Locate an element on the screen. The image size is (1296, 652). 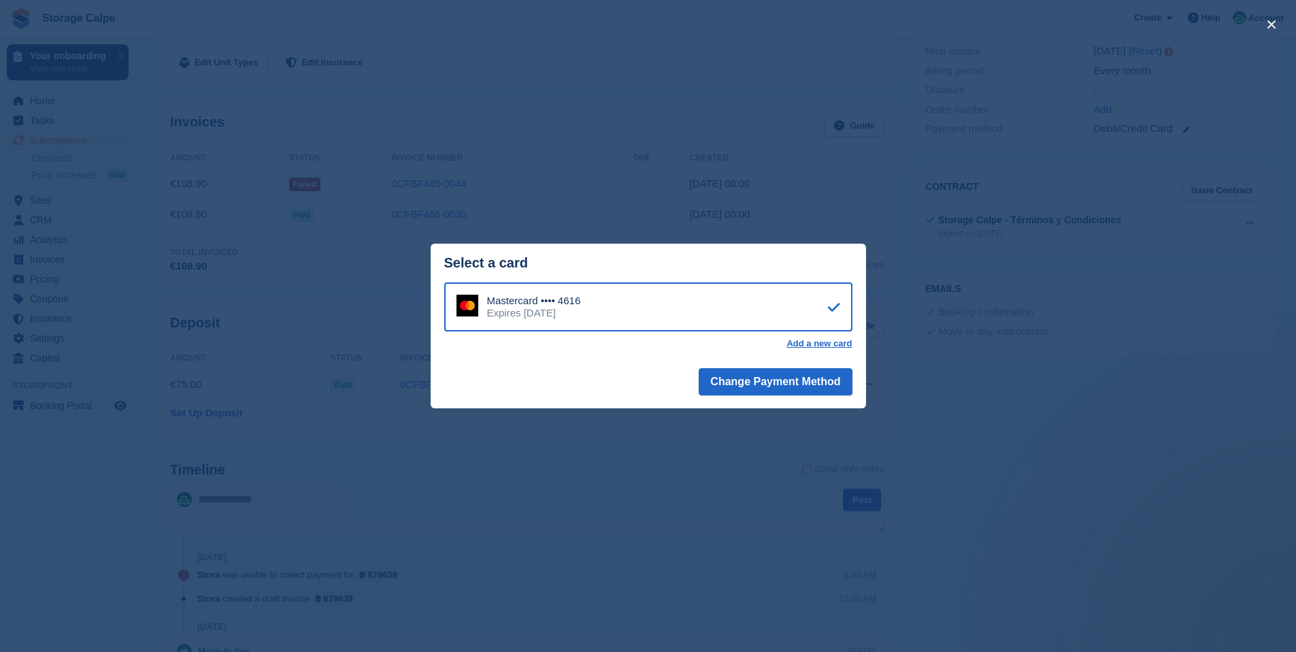
button: close is located at coordinates (1272, 24).